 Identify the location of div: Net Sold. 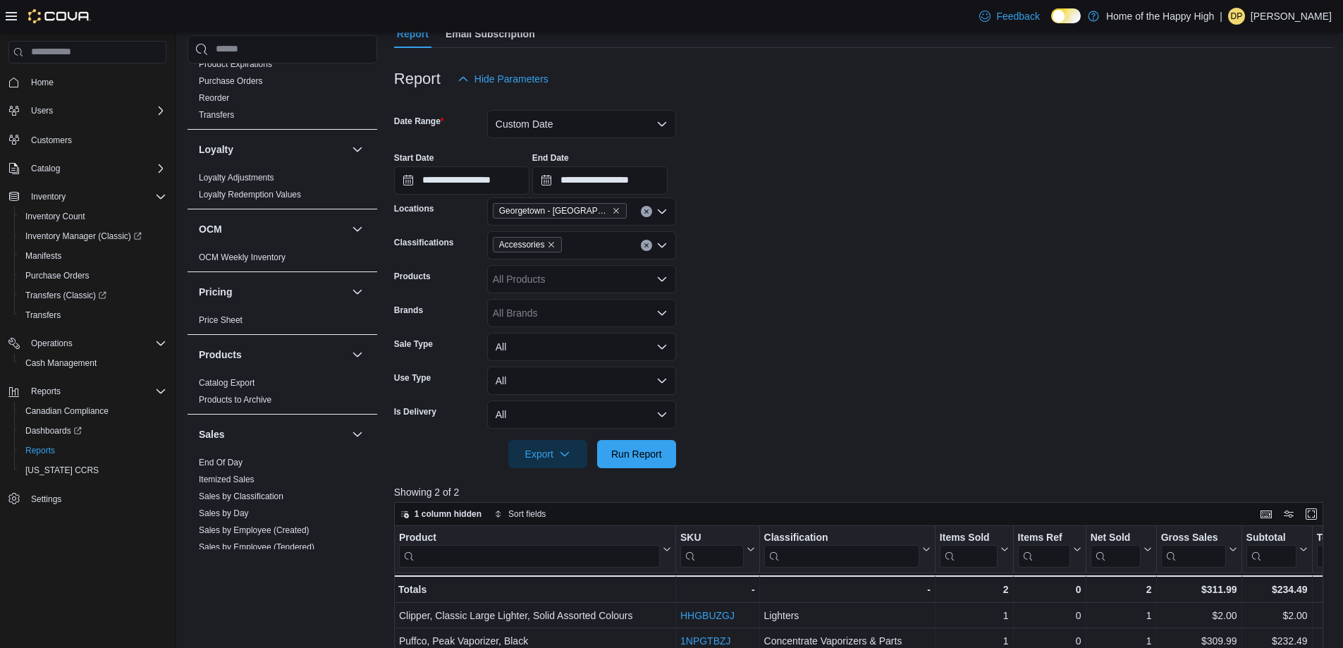
(1114, 538).